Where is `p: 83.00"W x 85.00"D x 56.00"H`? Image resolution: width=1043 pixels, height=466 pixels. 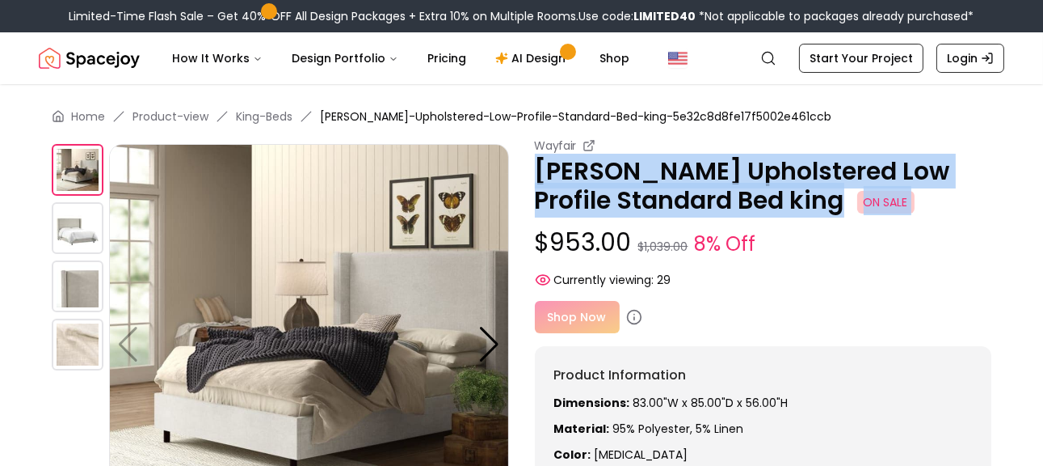 p: 83.00"W x 85.00"D x 56.00"H is located at coordinates (764, 402).